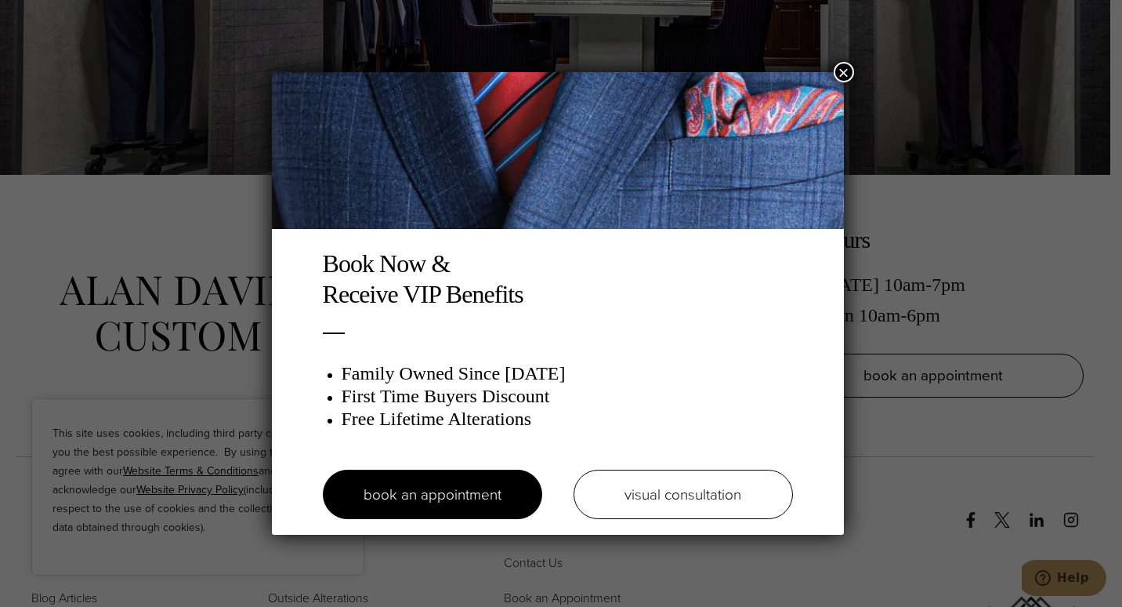 This screenshot has height=607, width=1122. What do you see at coordinates (567, 419) in the screenshot?
I see `h3: Free Lifetime Alterations` at bounding box center [567, 419].